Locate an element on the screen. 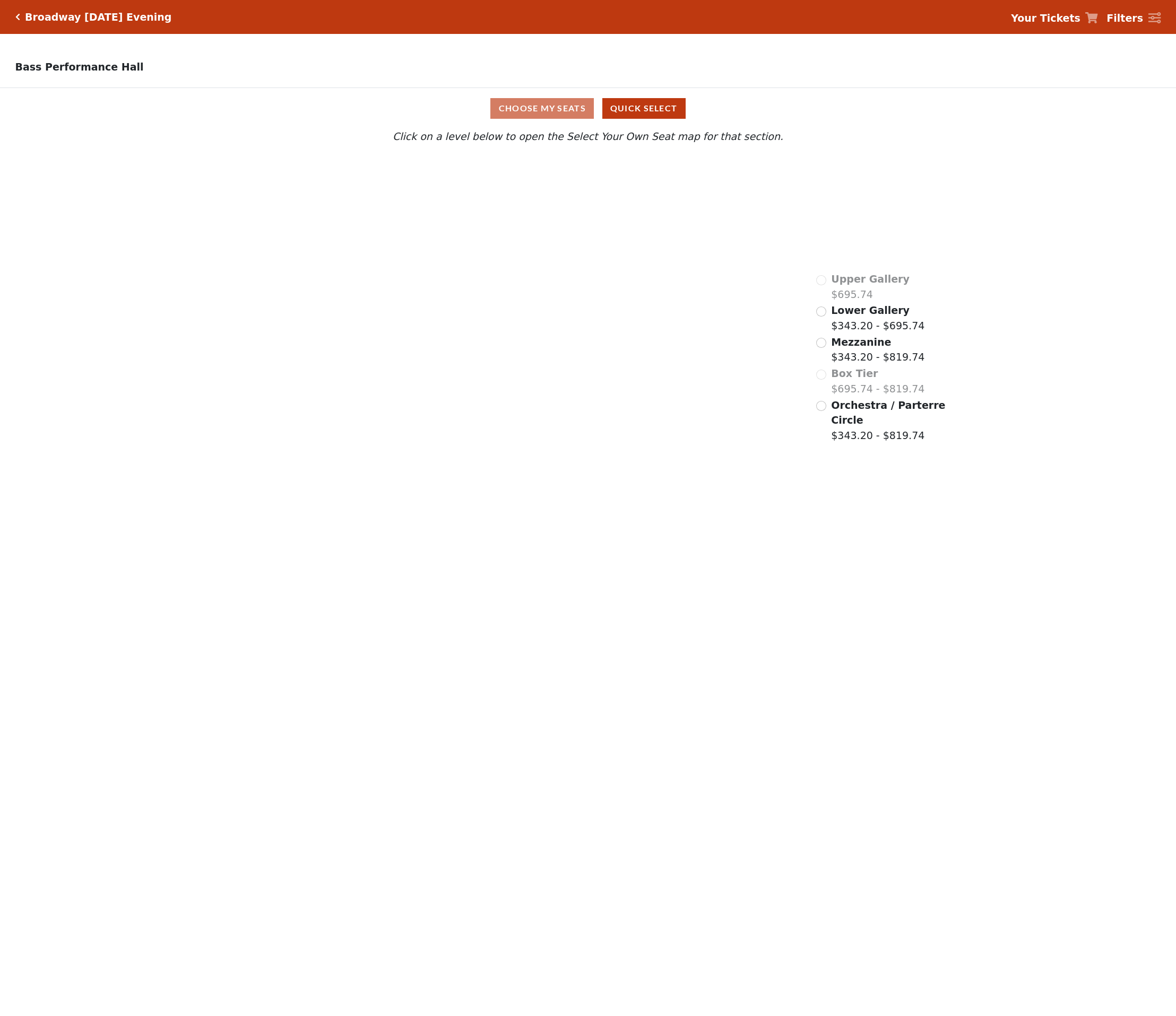  label: $695.74 - $819.74 is located at coordinates (877, 381).